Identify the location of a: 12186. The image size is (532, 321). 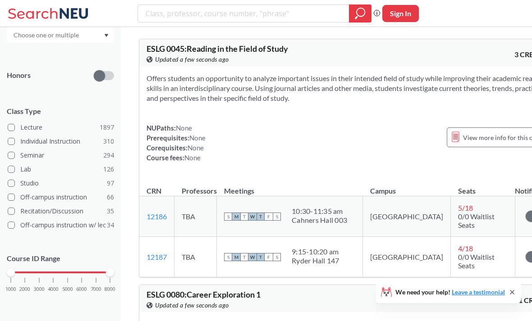
(156, 216).